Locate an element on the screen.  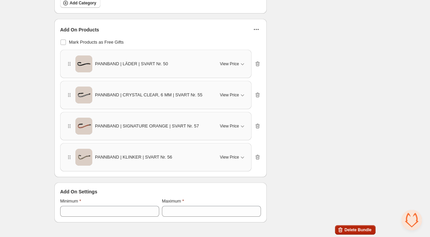
img: PANNBAND | LÄDER | SVART Nr. 50 is located at coordinates (84, 64).